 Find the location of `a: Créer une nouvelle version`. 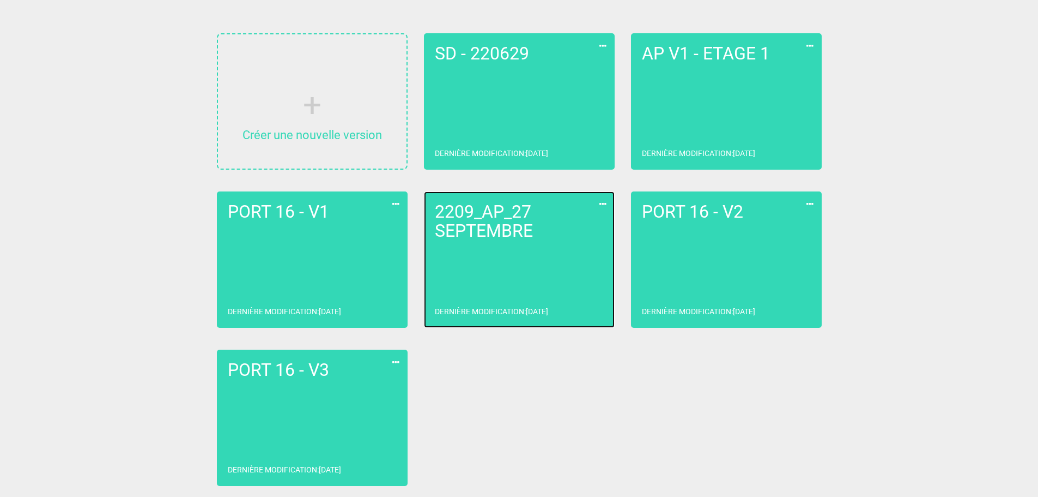

a: Créer une nouvelle version is located at coordinates (312, 101).